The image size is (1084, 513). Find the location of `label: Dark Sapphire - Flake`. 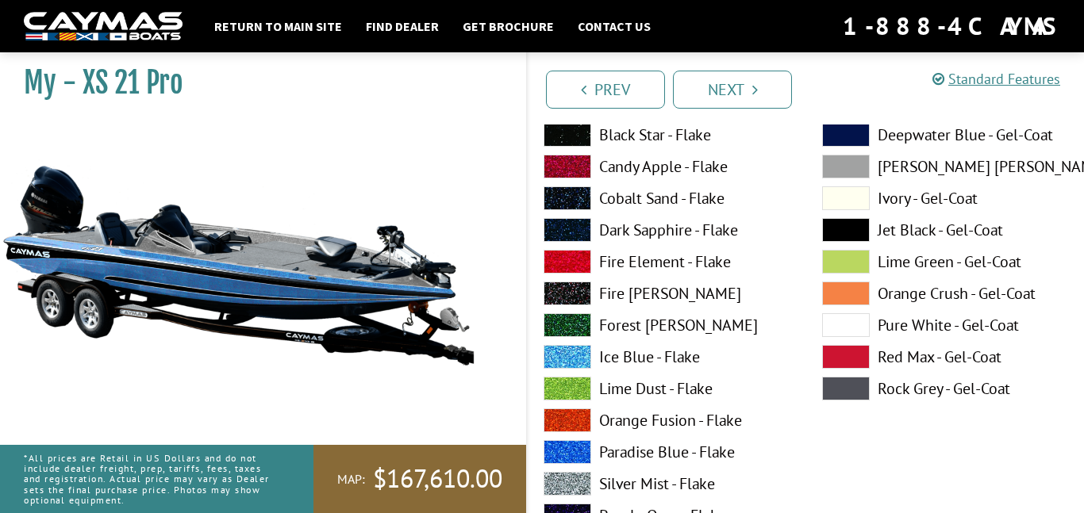

label: Dark Sapphire - Flake is located at coordinates (666, 230).